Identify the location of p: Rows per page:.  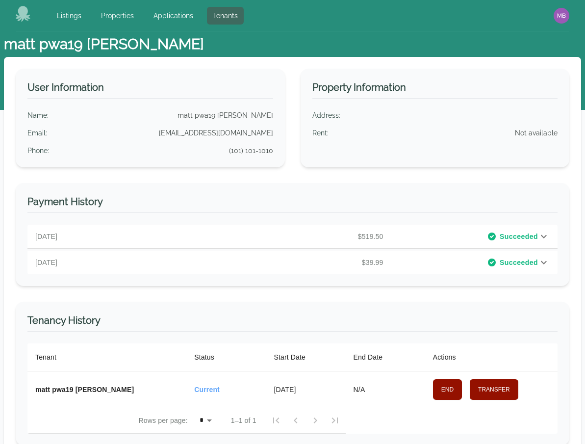
(163, 420).